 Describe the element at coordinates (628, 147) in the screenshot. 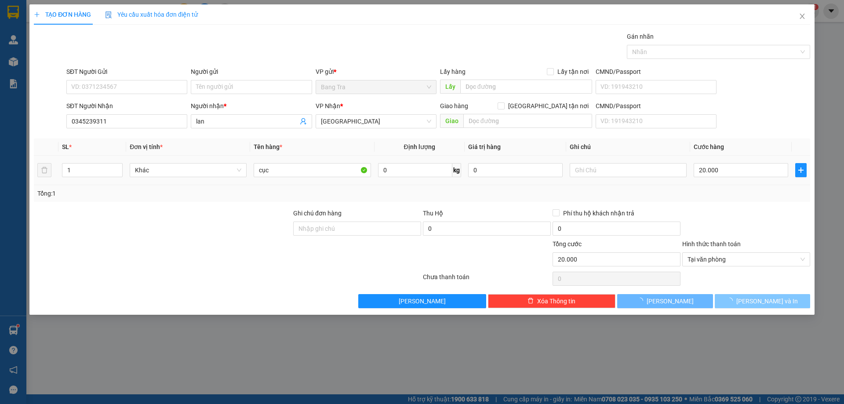

I see `th: Ghi chú` at that location.